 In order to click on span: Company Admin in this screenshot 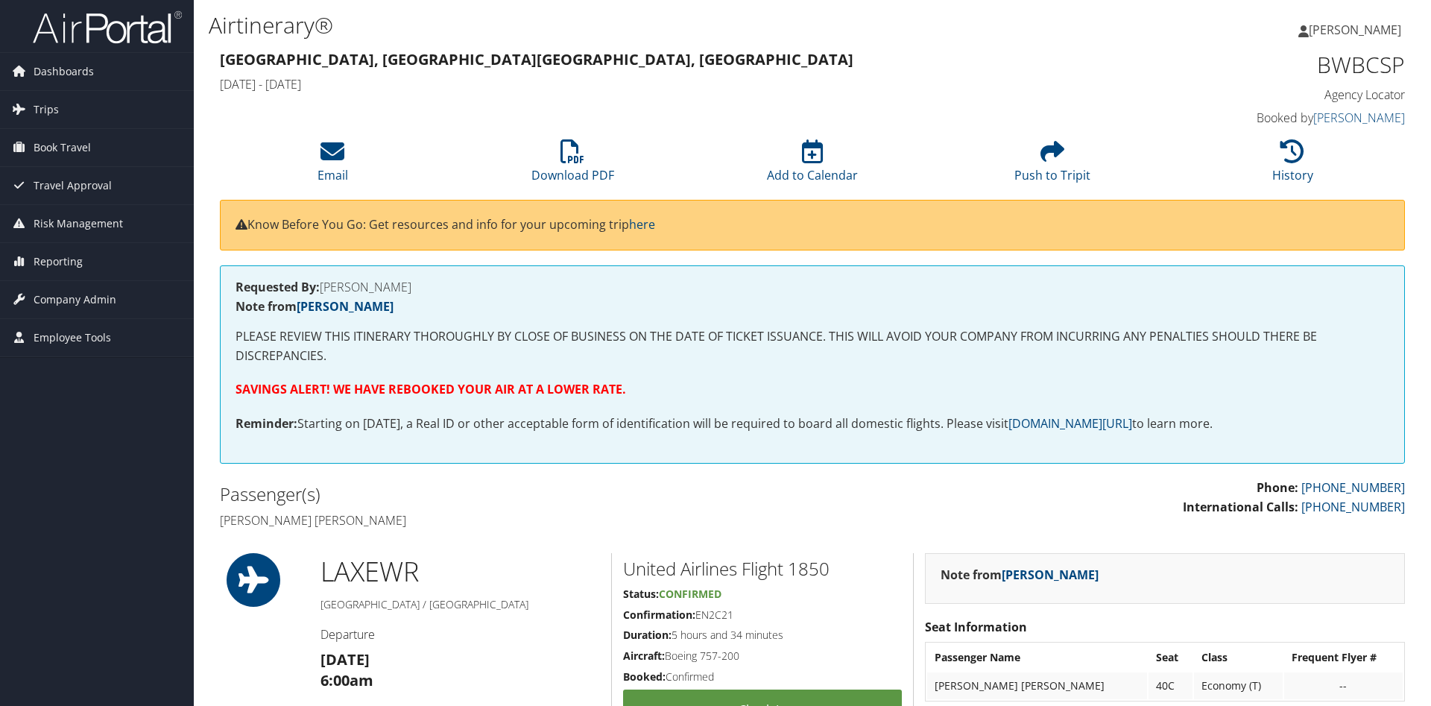, I will do `click(75, 300)`.